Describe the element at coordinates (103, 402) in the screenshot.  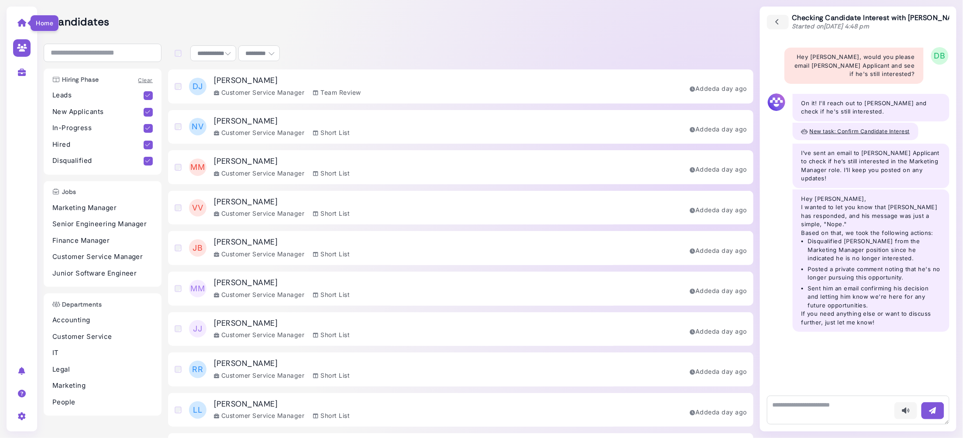
I see `p: People` at that location.